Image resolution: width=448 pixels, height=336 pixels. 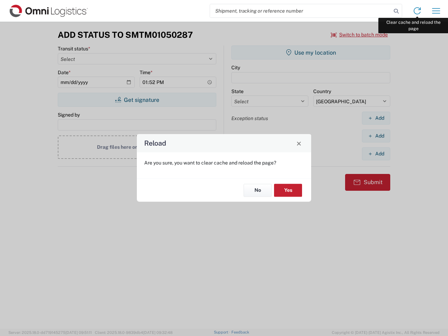 What do you see at coordinates (258, 190) in the screenshot?
I see `button: No` at bounding box center [258, 190].